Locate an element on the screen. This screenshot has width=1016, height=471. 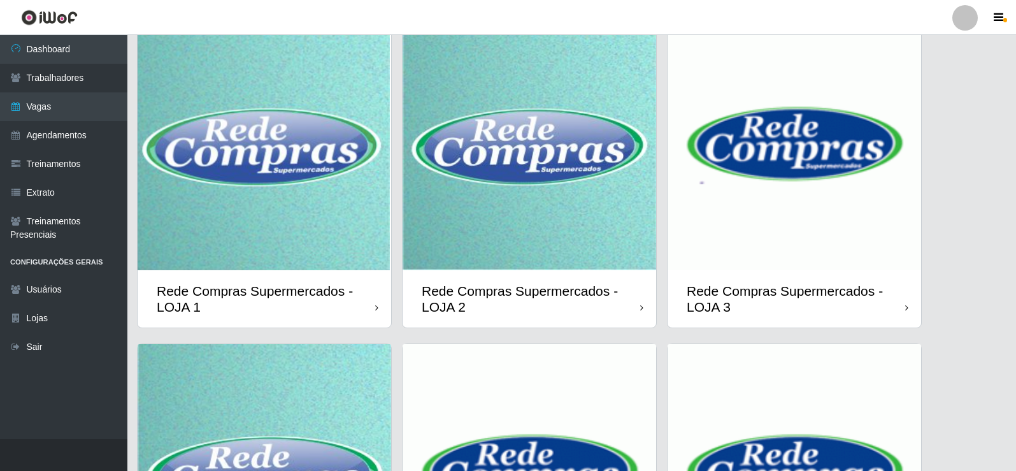
a: Rede Compras Supermercados - LOJA 3 is located at coordinates (794, 172).